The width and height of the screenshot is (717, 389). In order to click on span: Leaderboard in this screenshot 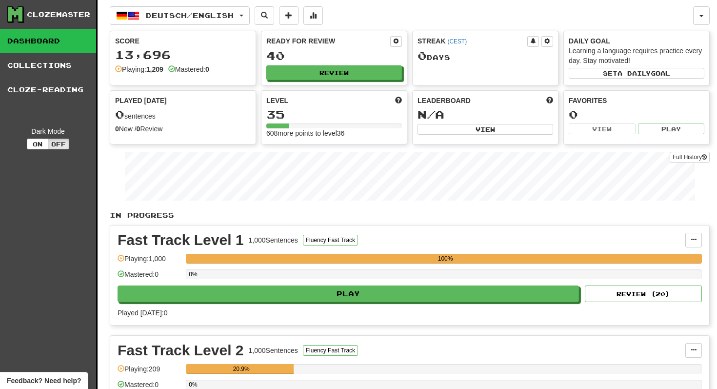, I will do `click(444, 101)`.